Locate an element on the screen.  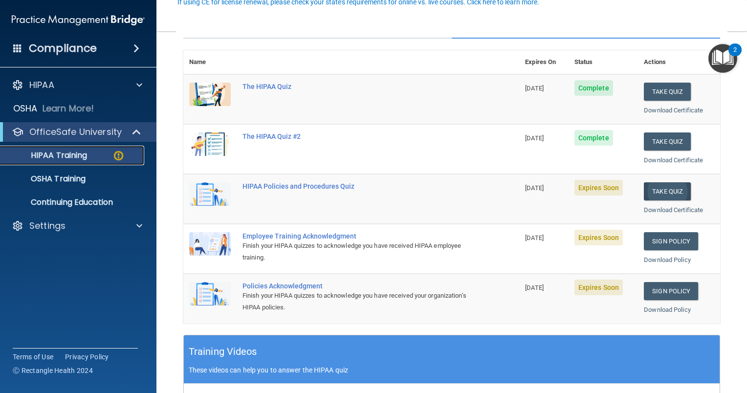
th: Status is located at coordinates (604, 62).